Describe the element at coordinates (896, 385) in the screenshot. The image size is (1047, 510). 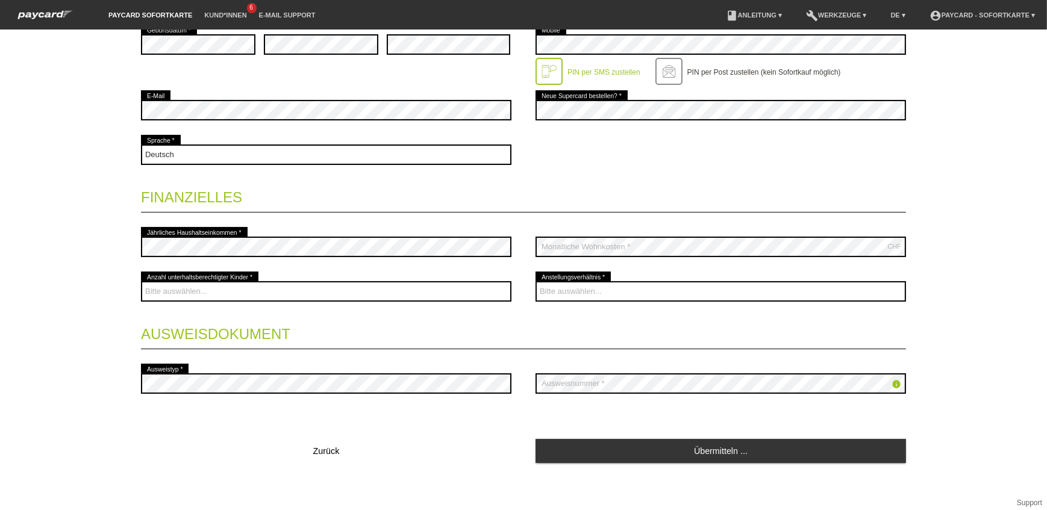
I see `a: info` at that location.